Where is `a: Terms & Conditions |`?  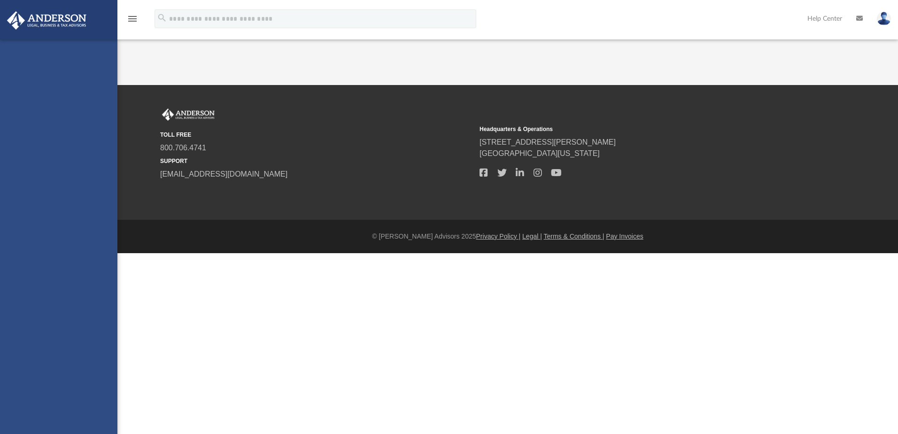
a: Terms & Conditions | is located at coordinates (574, 236).